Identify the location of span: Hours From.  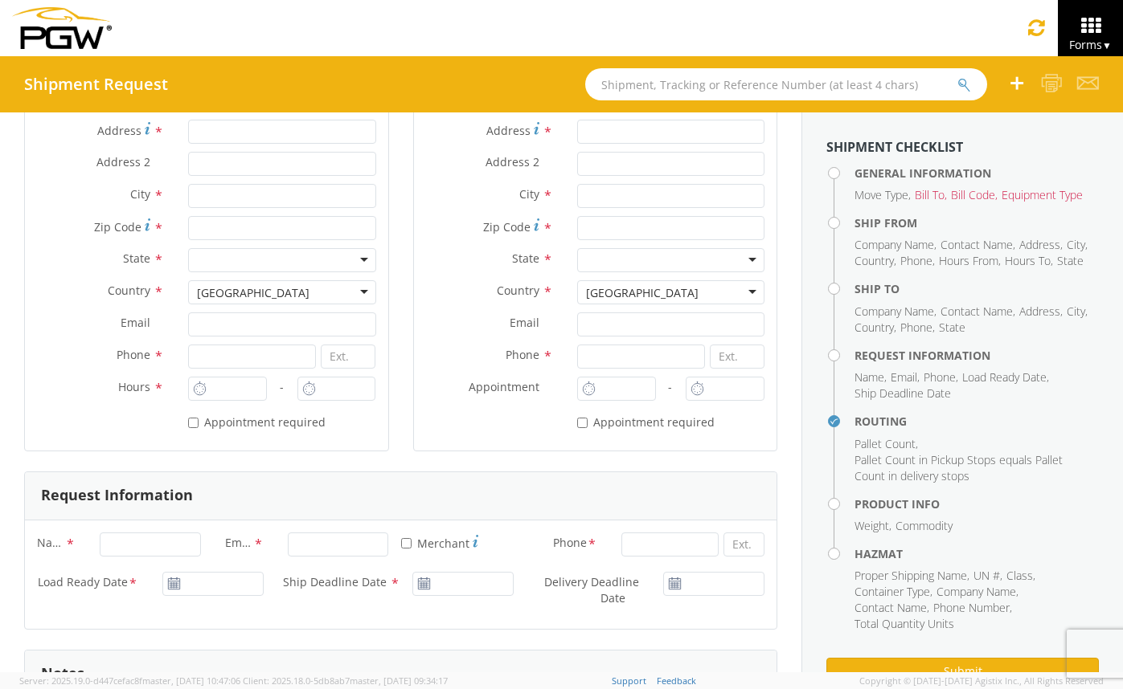
(968, 260).